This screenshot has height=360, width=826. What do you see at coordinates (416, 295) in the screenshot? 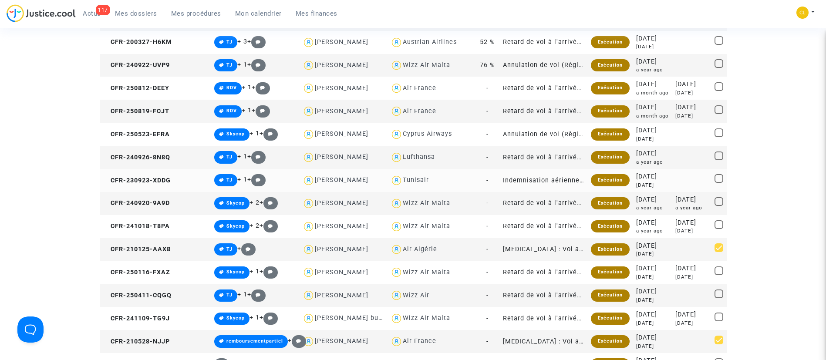
I see `div: Wizz Air` at bounding box center [416, 295].